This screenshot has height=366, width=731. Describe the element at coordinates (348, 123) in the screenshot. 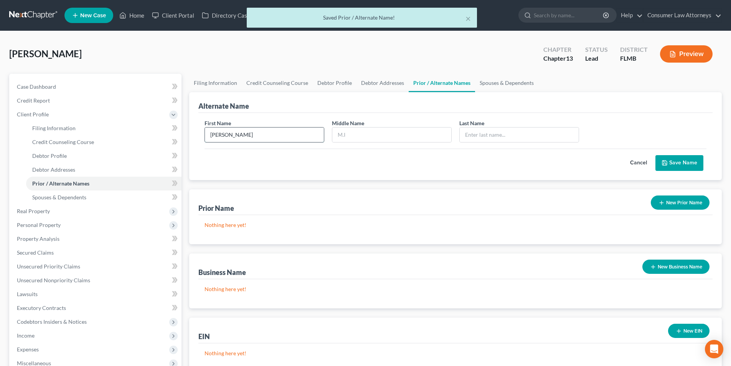

I see `label: Middle Name` at that location.